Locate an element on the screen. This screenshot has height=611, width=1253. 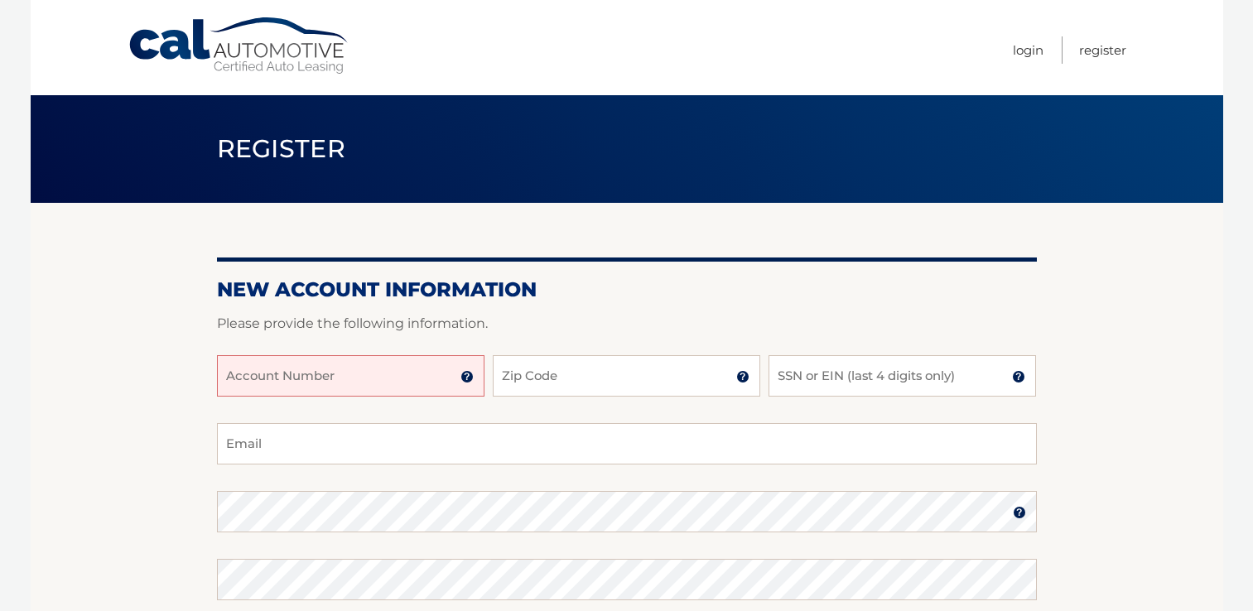
a: Login is located at coordinates (1027, 50).